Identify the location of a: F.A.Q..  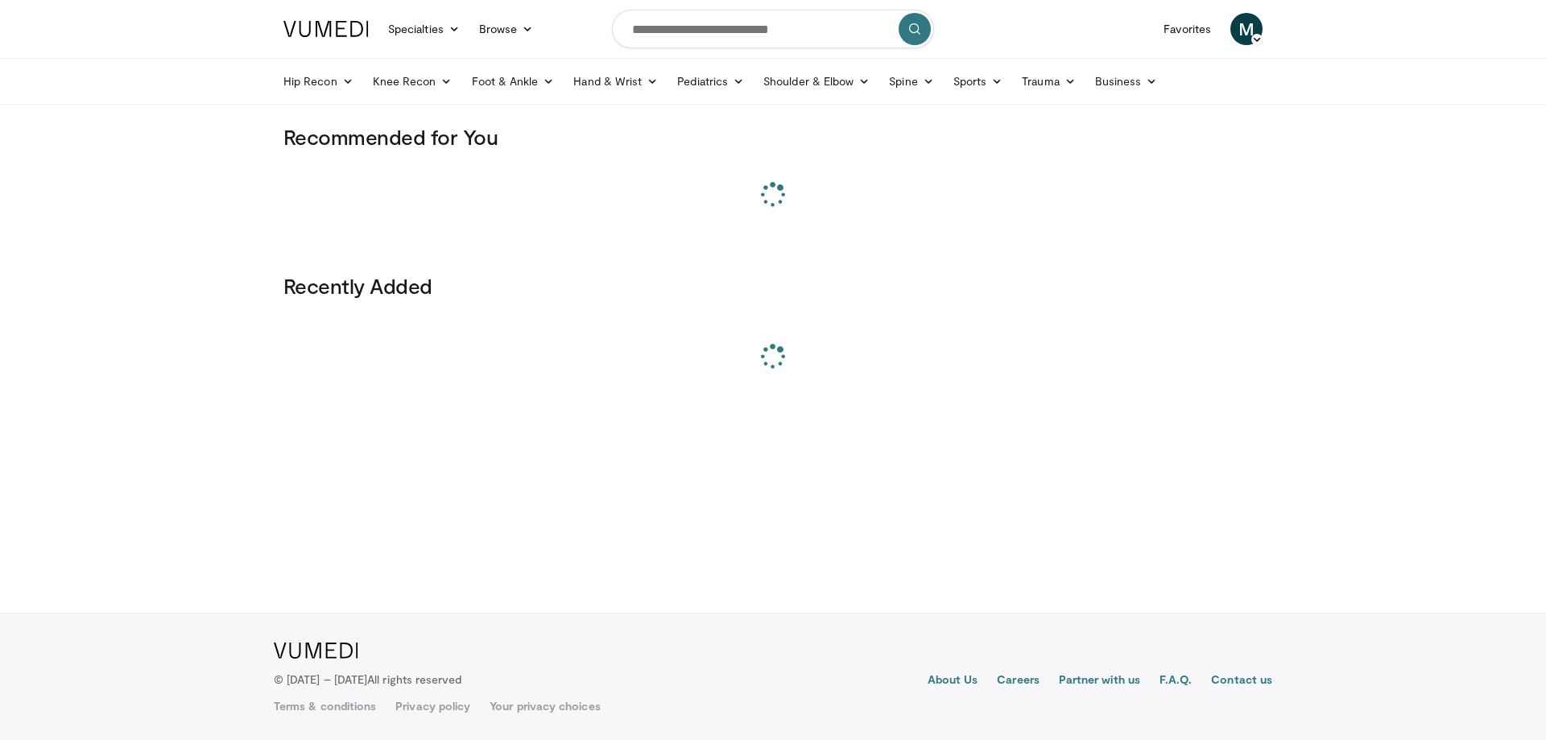
(1176, 681).